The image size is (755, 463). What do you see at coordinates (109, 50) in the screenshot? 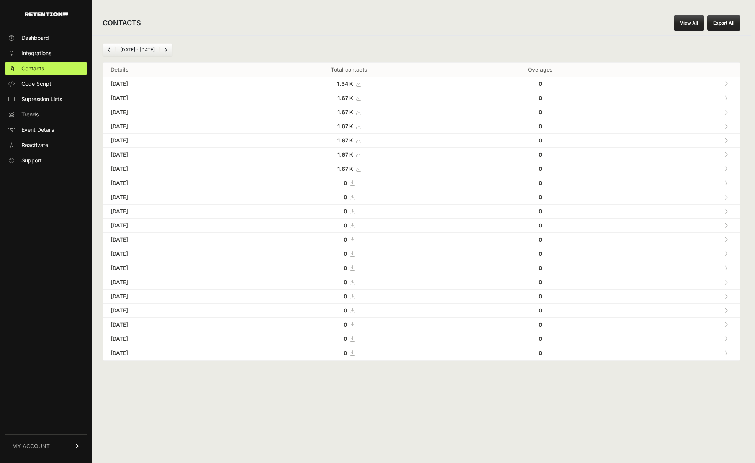
I see `a: Previous` at bounding box center [109, 50].